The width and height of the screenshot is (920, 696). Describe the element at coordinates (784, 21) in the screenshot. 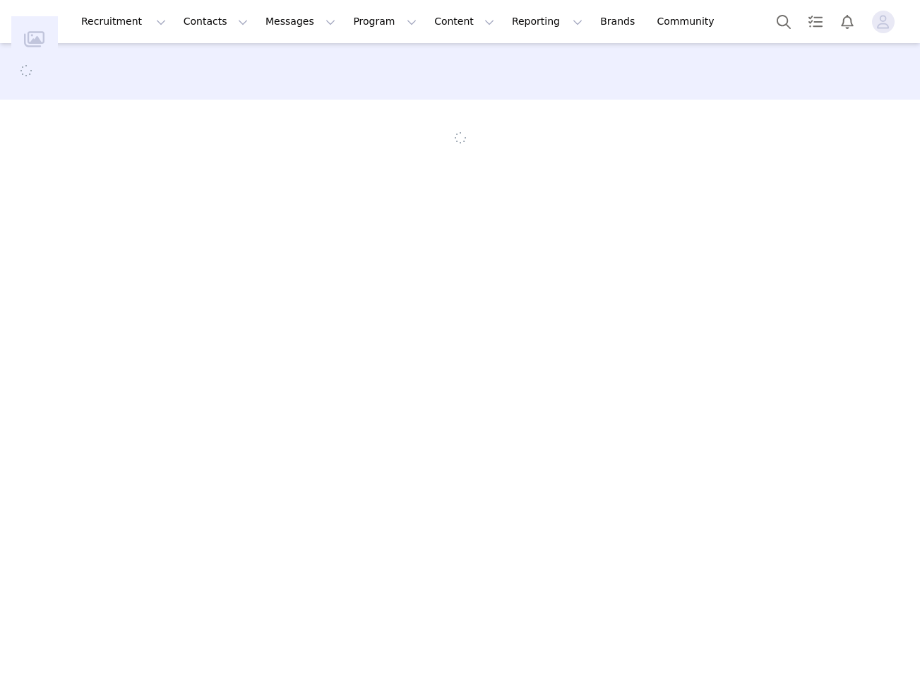

I see `button: Search` at that location.